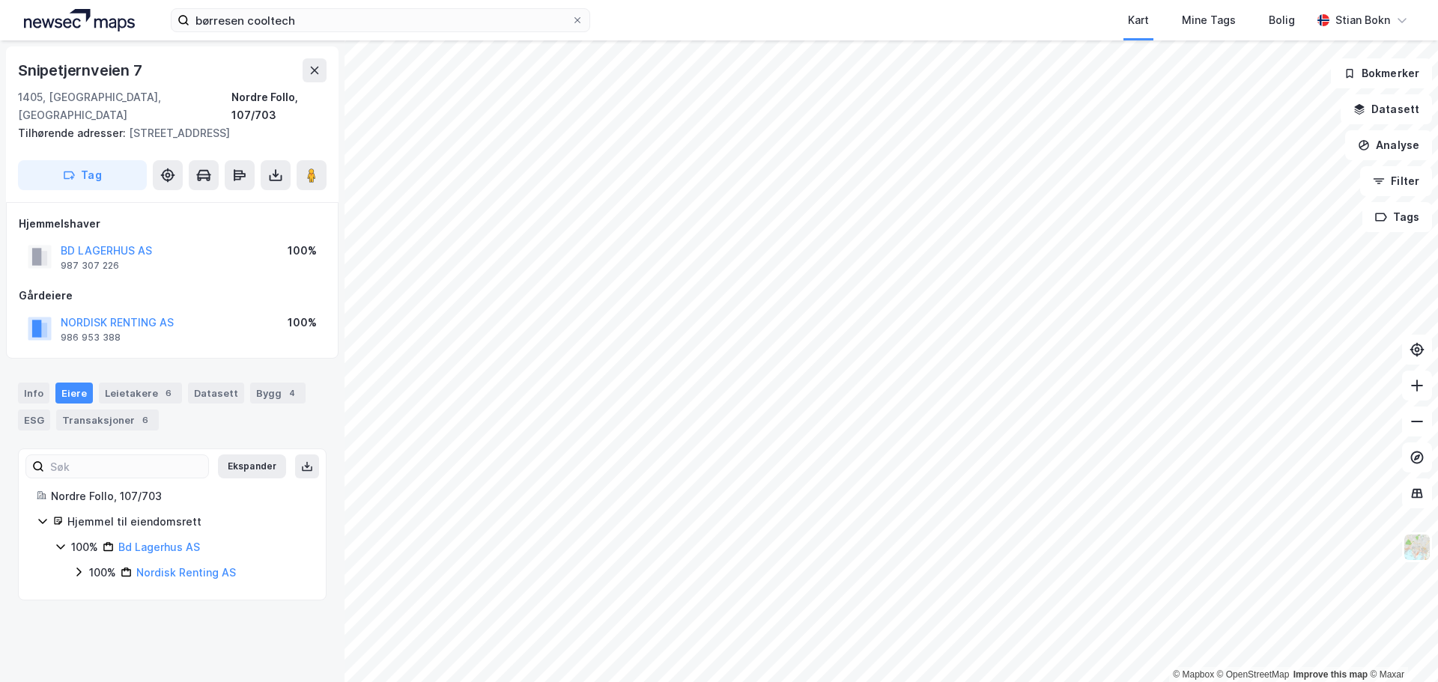 The image size is (1438, 682). What do you see at coordinates (79, 20) in the screenshot?
I see `img: logo.a4113a55bc3d86da70a041830d287a7e.svg` at bounding box center [79, 20].